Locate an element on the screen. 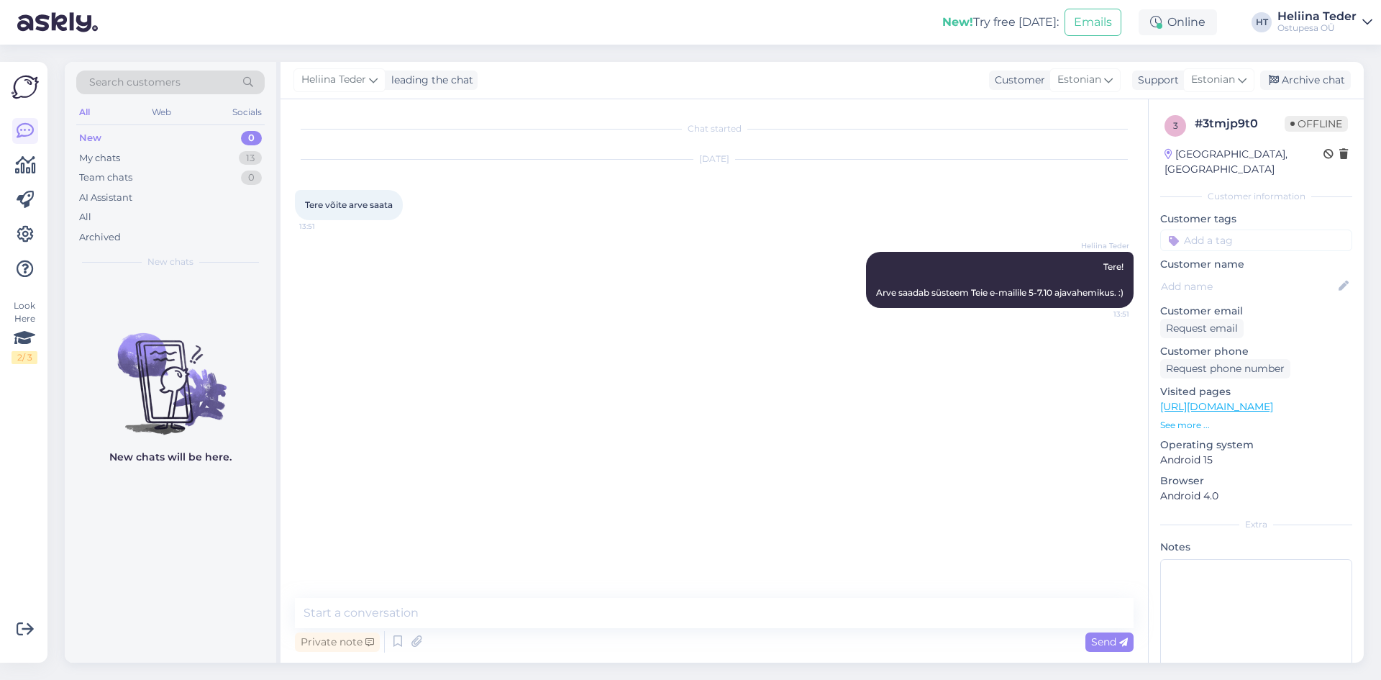 Image resolution: width=1381 pixels, height=680 pixels. button: Emails is located at coordinates (1093, 22).